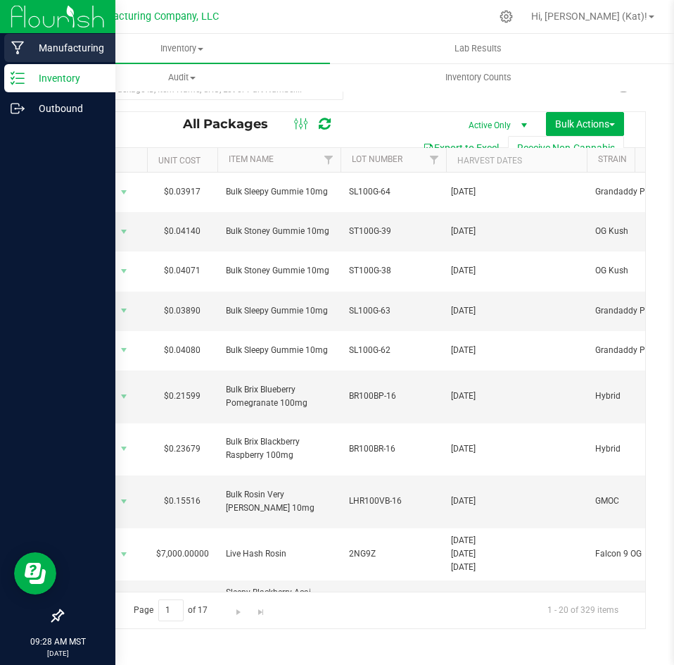 Image resolution: width=674 pixels, height=665 pixels. What do you see at coordinates (180, 161) in the screenshot?
I see `a: Unit Cost` at bounding box center [180, 161].